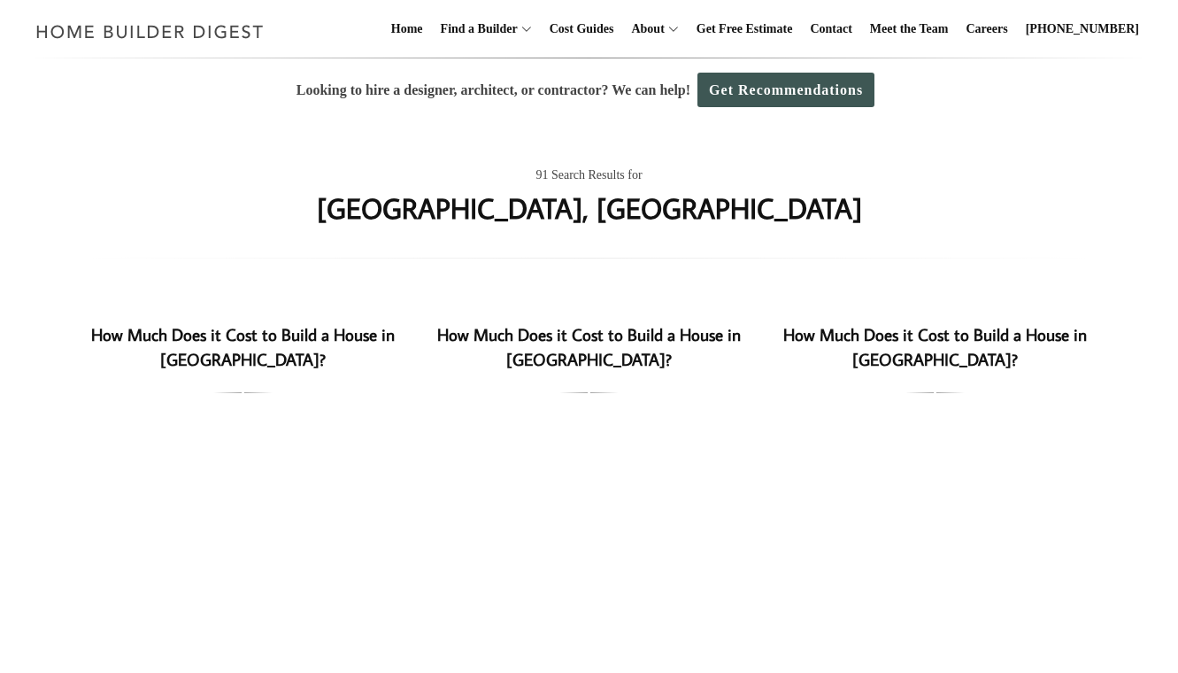 The height and width of the screenshot is (673, 1178). I want to click on a: Cost Guides, so click(582, 29).